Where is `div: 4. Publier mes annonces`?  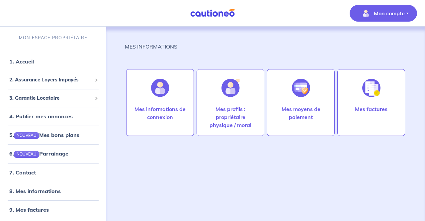 div: 4. Publier mes annonces is located at coordinates (53, 116).